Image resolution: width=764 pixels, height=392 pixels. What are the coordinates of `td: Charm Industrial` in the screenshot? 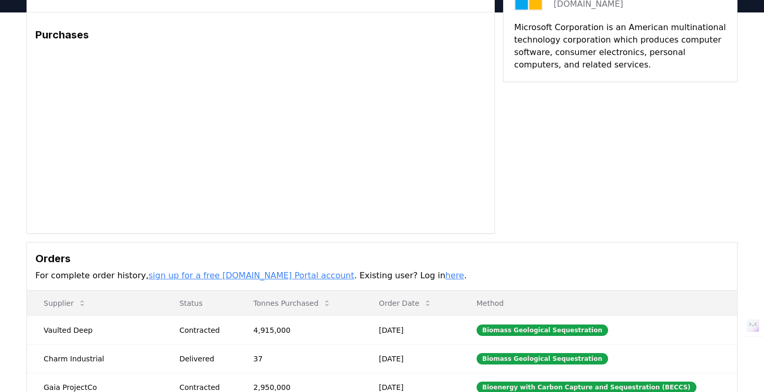 It's located at (95, 359).